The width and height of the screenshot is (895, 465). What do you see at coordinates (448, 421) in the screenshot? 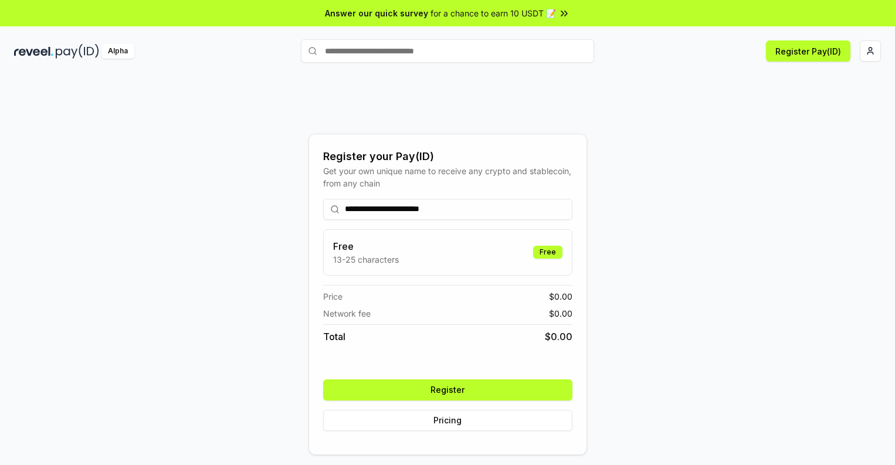
I see `button: Pricing` at bounding box center [448, 421].